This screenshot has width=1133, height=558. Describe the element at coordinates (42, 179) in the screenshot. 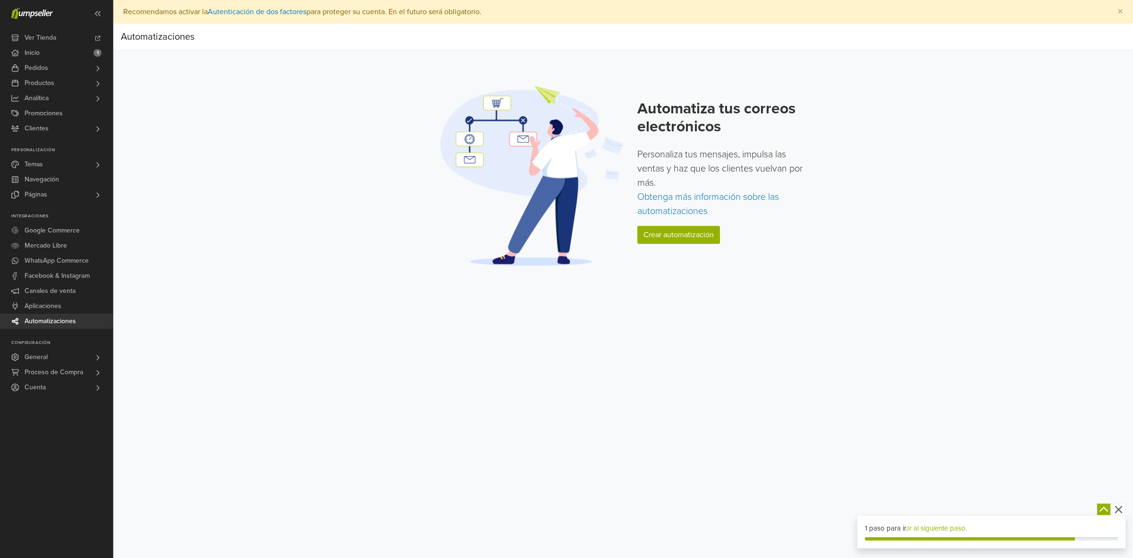

I see `span: Navegación` at that location.